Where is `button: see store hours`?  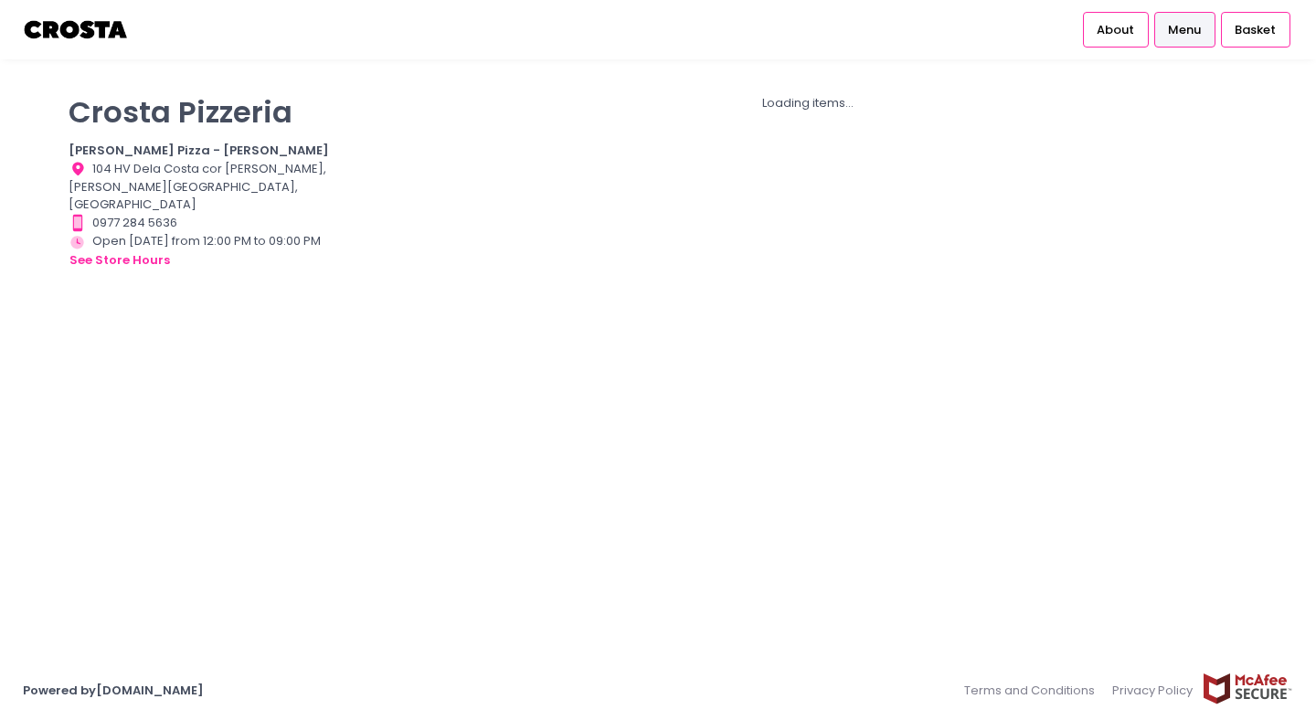 button: see store hours is located at coordinates (120, 260).